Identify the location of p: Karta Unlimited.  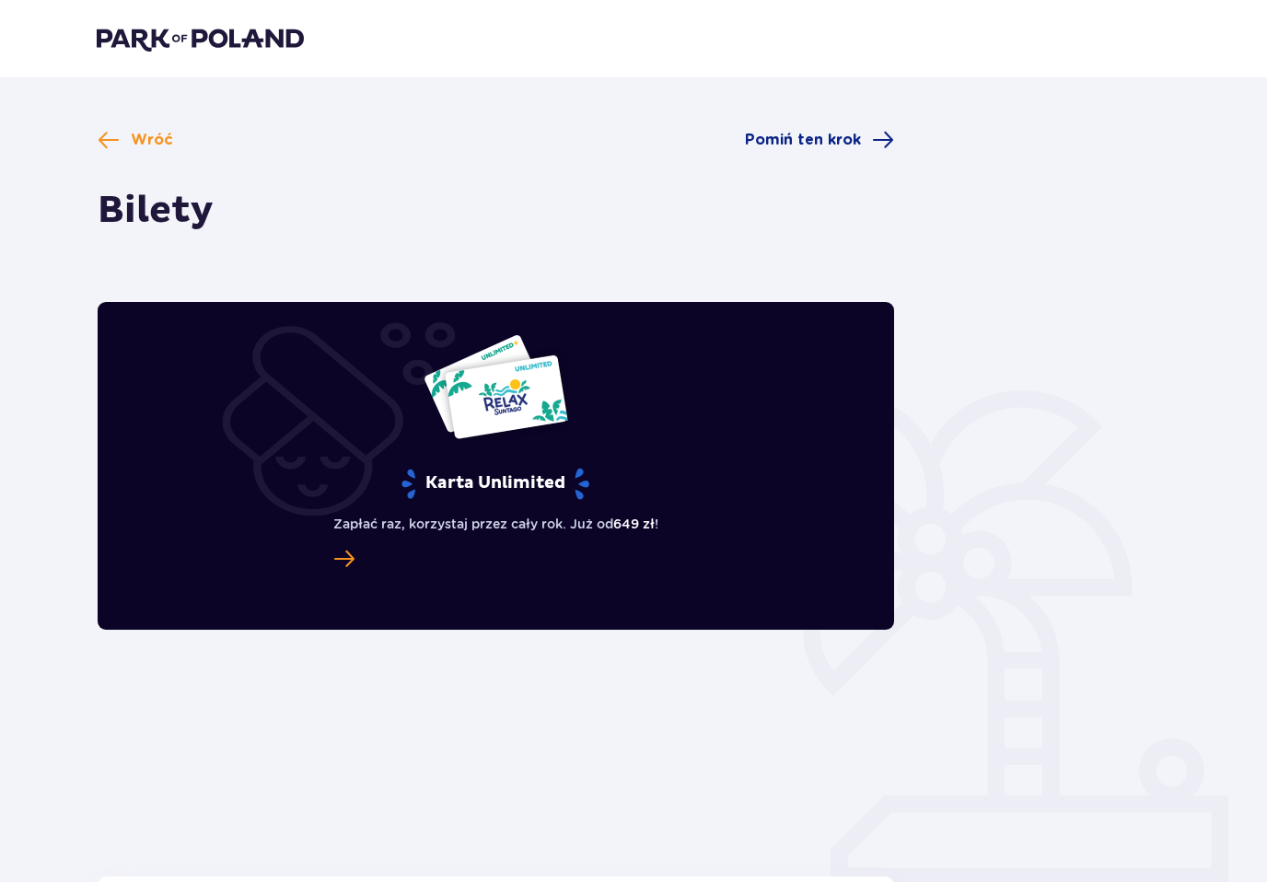
(495, 484).